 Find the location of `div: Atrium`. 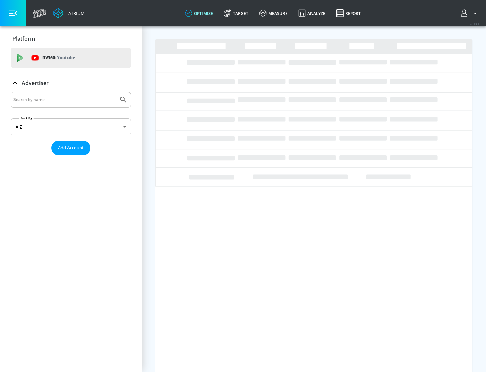

div: Atrium is located at coordinates (75, 13).